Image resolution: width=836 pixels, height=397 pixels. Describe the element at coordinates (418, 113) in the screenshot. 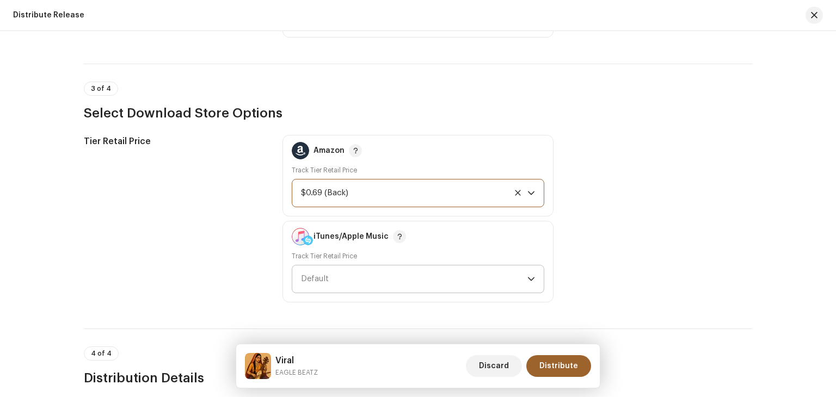

I see `h3: Select Download Store Options` at that location.